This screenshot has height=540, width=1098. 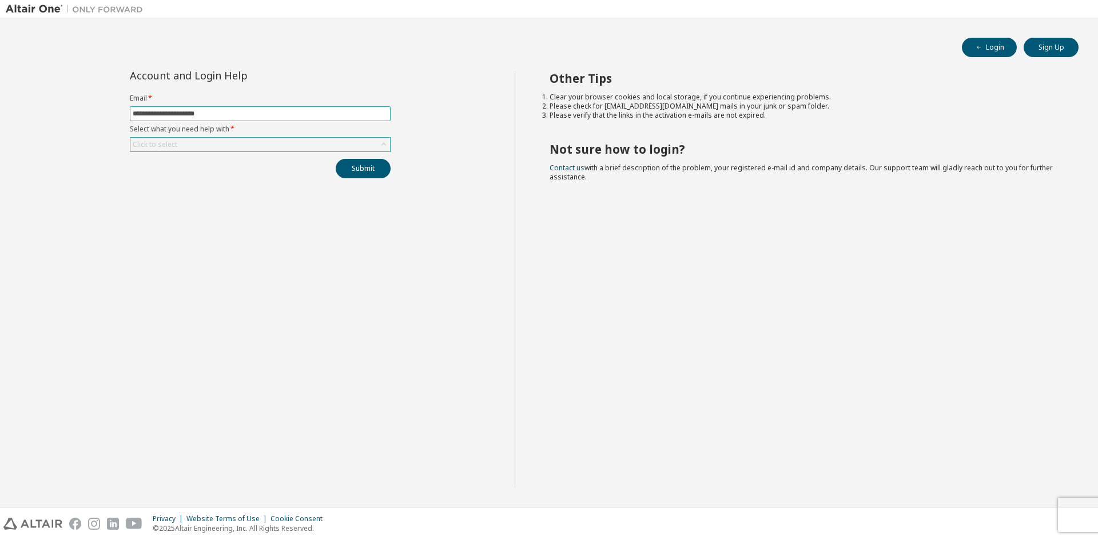 What do you see at coordinates (801, 172) in the screenshot?
I see `span: with a brief description of the problem, your registered e-mail id and company details. Our suppo...` at bounding box center [801, 172].